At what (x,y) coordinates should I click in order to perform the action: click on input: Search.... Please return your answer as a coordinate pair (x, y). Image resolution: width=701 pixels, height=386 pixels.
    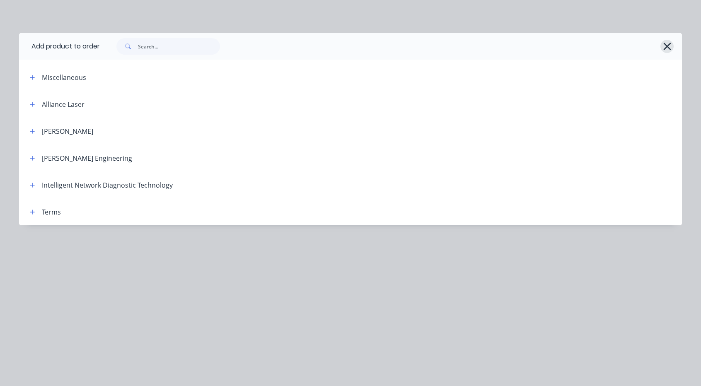
    Looking at the image, I should click on (179, 46).